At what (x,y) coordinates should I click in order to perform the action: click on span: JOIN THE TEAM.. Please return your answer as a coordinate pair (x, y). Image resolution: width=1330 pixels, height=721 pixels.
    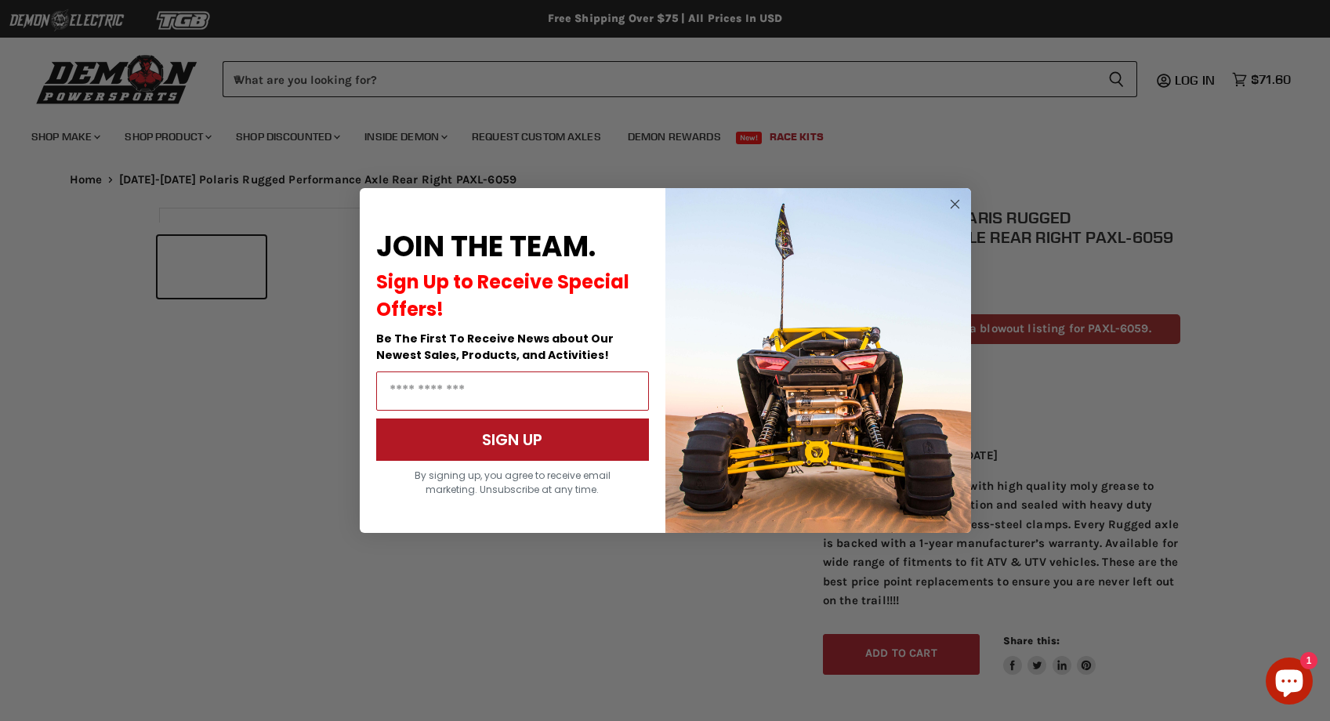
    Looking at the image, I should click on (486, 246).